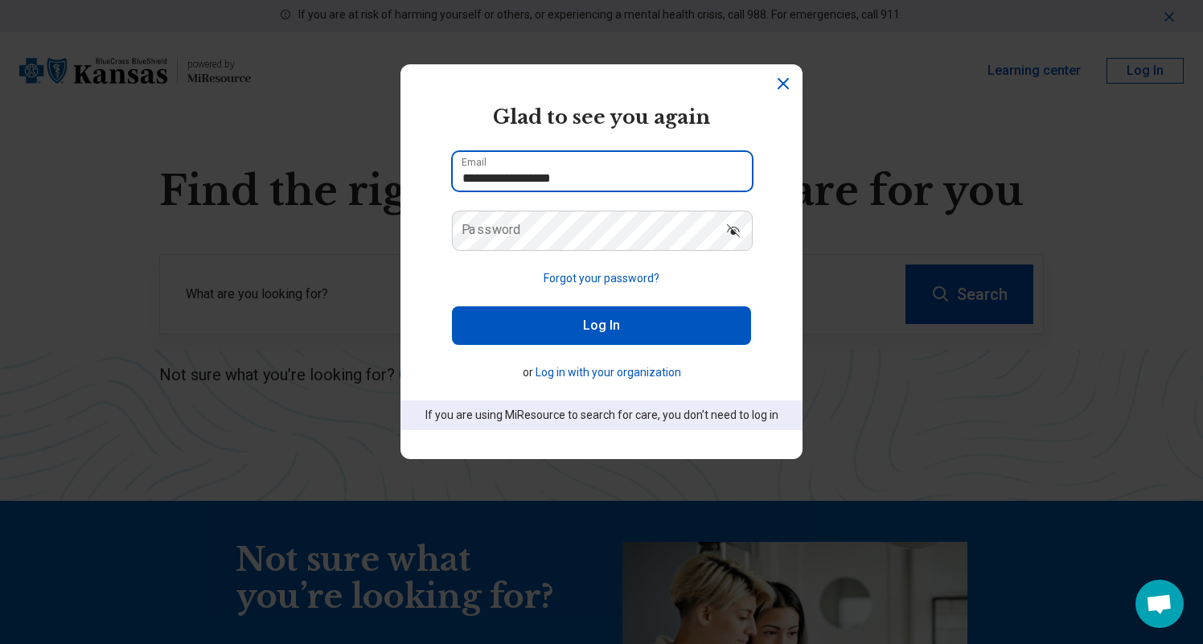 The height and width of the screenshot is (644, 1203). Describe the element at coordinates (602, 117) in the screenshot. I see `h2: Glad to see you again` at that location.